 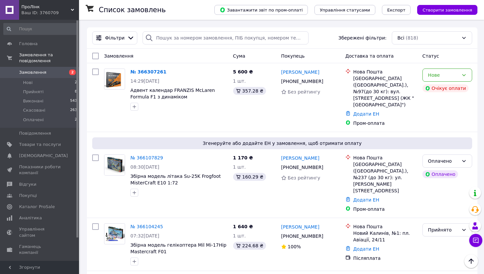 What do you see at coordinates (115, 38) in the screenshot?
I see `span: Фільтри` at bounding box center [115, 38].